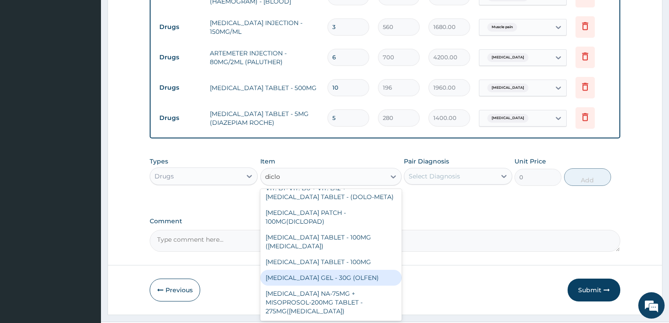 The height and width of the screenshot is (323, 669). I want to click on span: Muscle pain, so click(502, 27).